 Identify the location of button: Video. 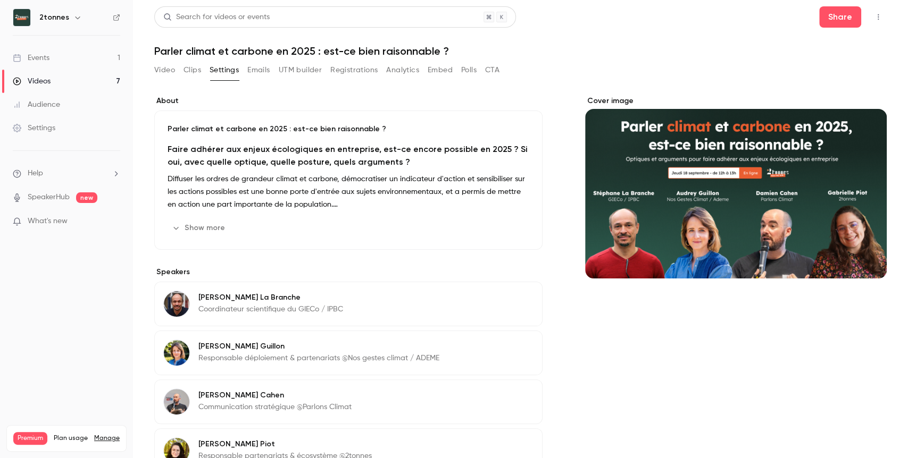
(164, 70).